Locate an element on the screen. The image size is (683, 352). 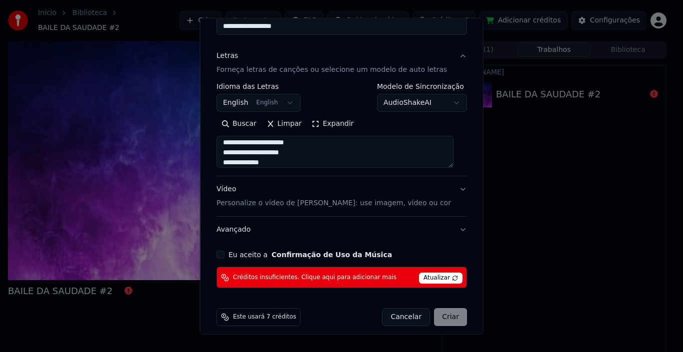
p: Forneça letras de canções ou selecione um modelo de auto letras is located at coordinates (331, 70).